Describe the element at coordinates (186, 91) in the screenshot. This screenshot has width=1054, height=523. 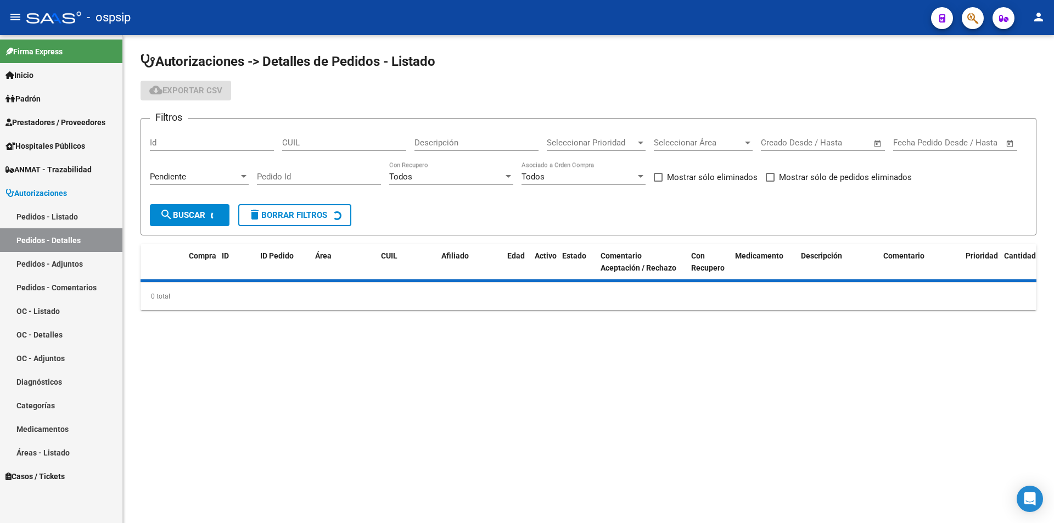
I see `span: Exportar CSV` at that location.